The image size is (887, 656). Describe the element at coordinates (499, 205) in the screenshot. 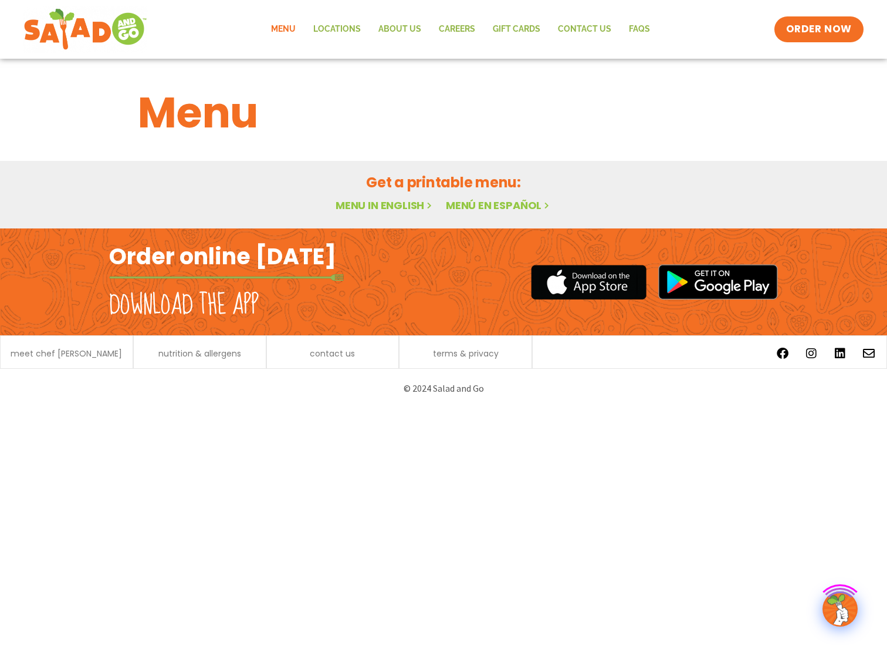

I see `a: Menú en español` at that location.